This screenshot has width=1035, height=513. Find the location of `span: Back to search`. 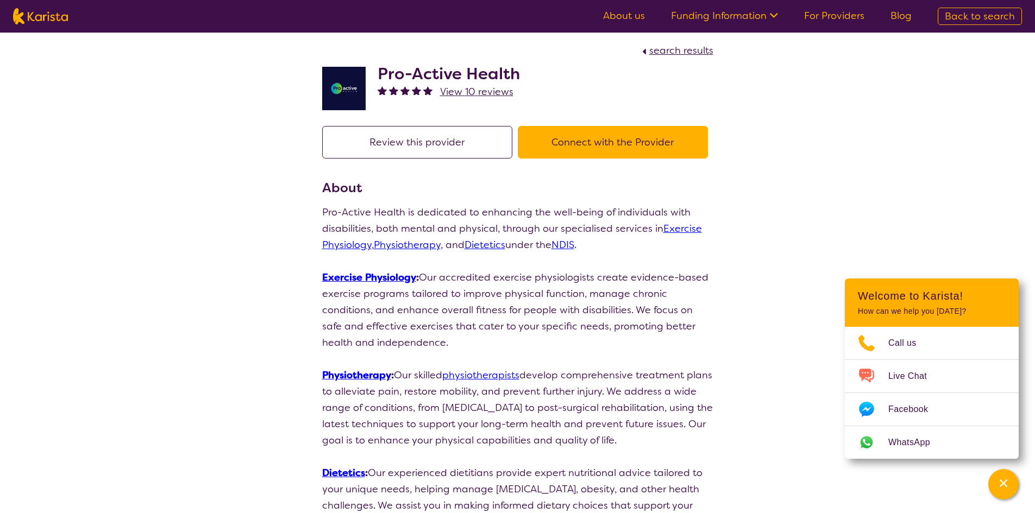

span: Back to search is located at coordinates (979, 16).